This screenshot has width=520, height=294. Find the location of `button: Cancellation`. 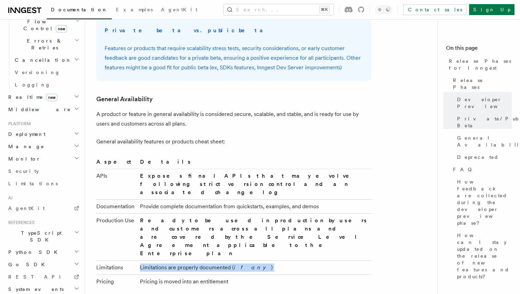

button: Cancellation is located at coordinates (46, 60).